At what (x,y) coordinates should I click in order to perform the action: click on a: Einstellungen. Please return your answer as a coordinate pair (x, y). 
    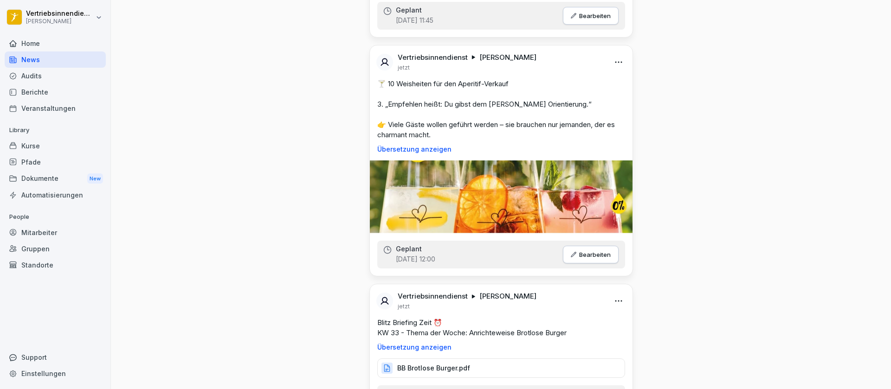
    Looking at the image, I should click on (55, 374).